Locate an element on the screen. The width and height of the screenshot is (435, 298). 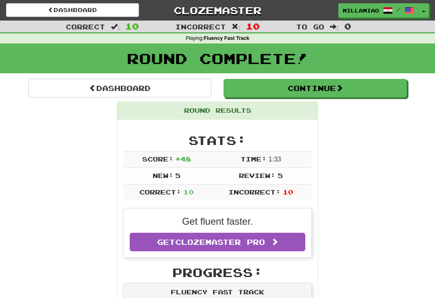
span: To go is located at coordinates (310, 27).